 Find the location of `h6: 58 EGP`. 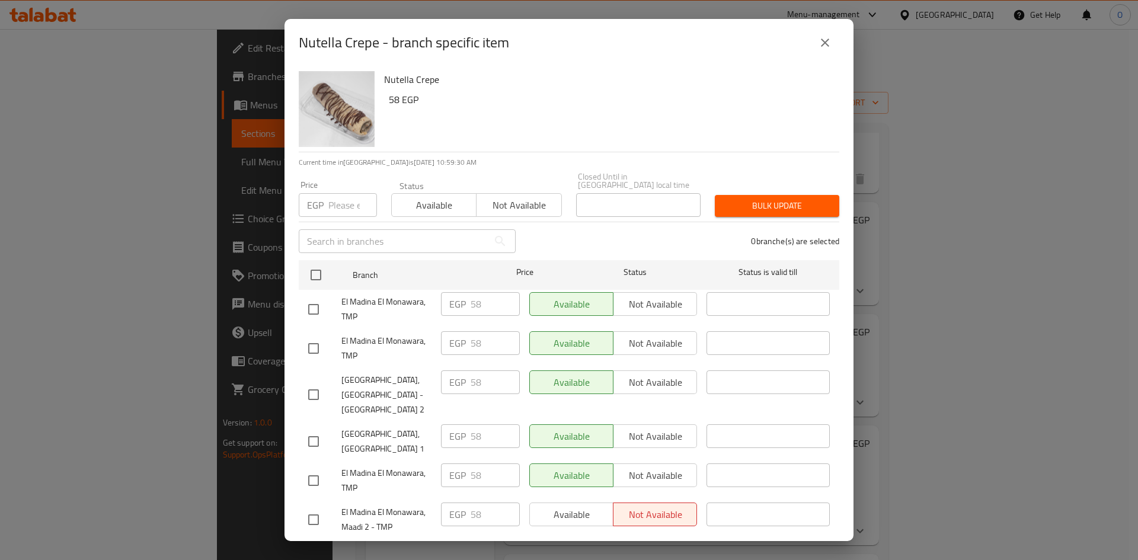

h6: 58 EGP is located at coordinates (609, 100).